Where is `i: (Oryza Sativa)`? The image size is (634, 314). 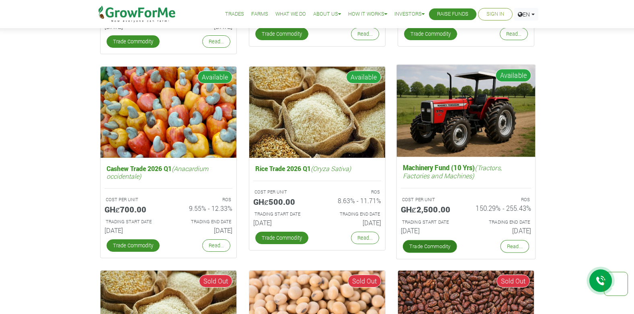
i: (Oryza Sativa) is located at coordinates (331, 168).